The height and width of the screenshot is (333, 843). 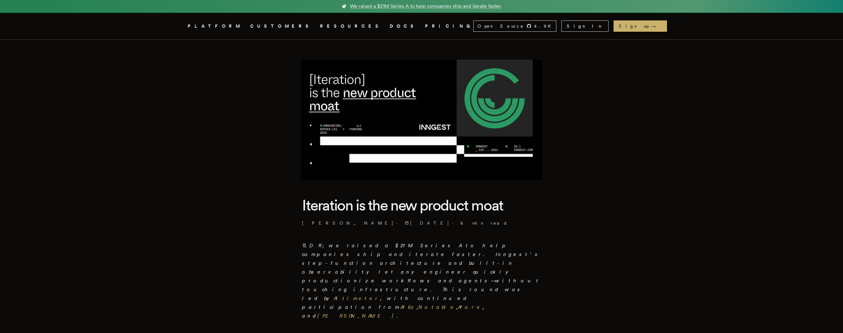 I want to click on span: PLATFORM, so click(x=215, y=26).